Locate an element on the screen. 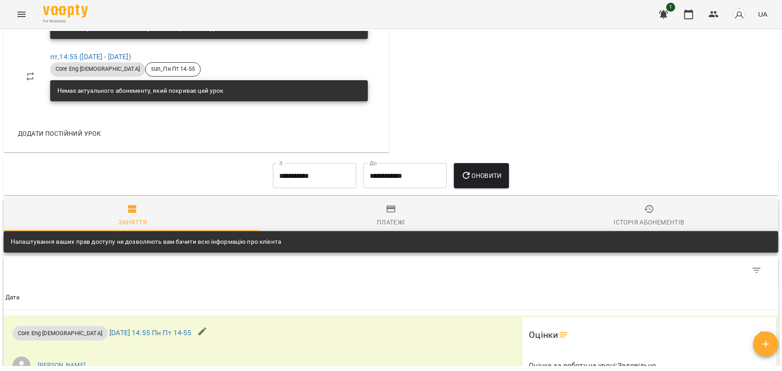 The image size is (782, 371). span: For Business is located at coordinates (65, 21).